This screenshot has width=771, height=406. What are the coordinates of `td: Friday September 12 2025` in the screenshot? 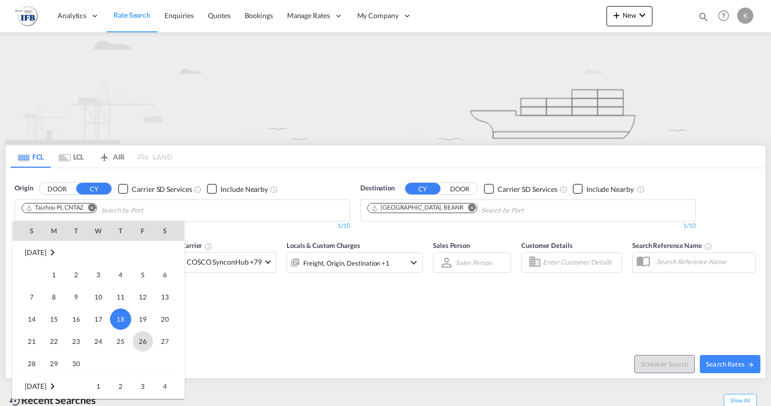 It's located at (143, 297).